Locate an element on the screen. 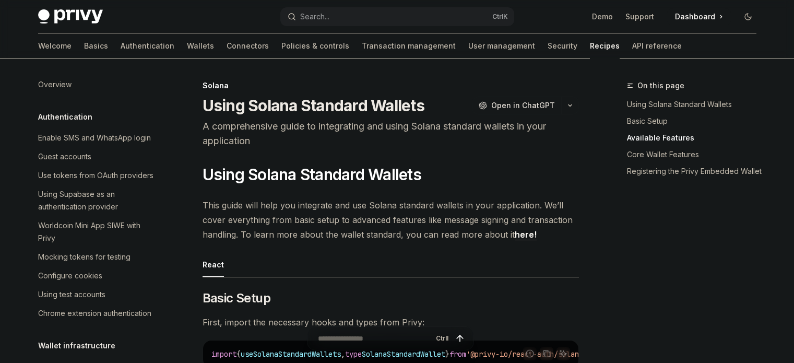 The height and width of the screenshot is (363, 794). h1: Using Solana Standard Wallets is located at coordinates (313, 106).